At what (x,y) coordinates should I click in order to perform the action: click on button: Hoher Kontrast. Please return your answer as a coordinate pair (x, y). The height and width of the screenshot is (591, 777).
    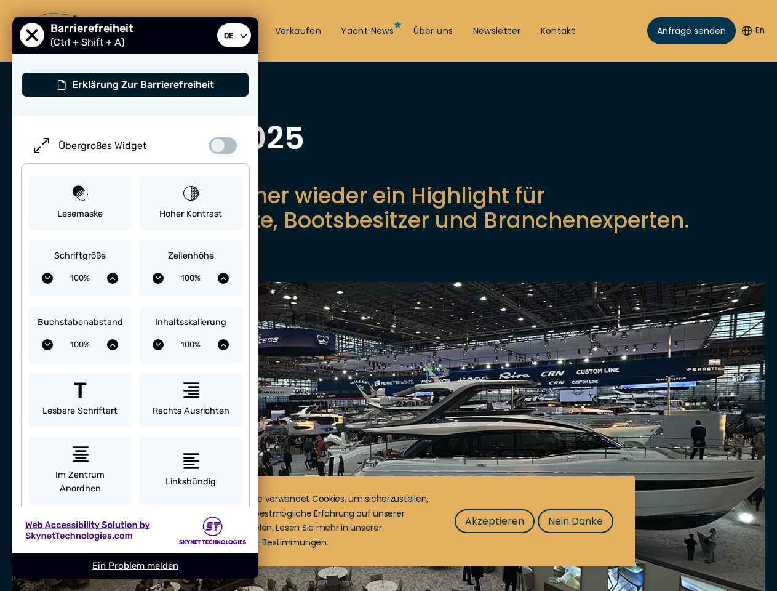
    Looking at the image, I should click on (191, 203).